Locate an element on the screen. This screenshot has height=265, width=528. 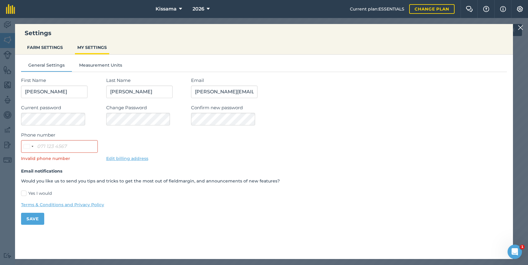
a: Change plan is located at coordinates (431, 9).